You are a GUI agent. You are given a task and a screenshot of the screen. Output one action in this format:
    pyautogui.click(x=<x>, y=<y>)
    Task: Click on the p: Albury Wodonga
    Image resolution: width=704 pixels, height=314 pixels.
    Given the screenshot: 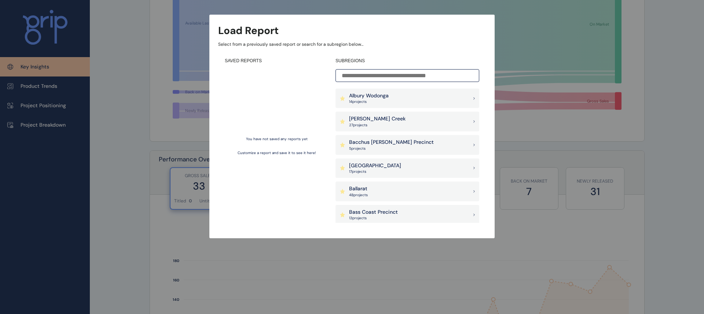 What is the action you would take?
    pyautogui.click(x=369, y=96)
    